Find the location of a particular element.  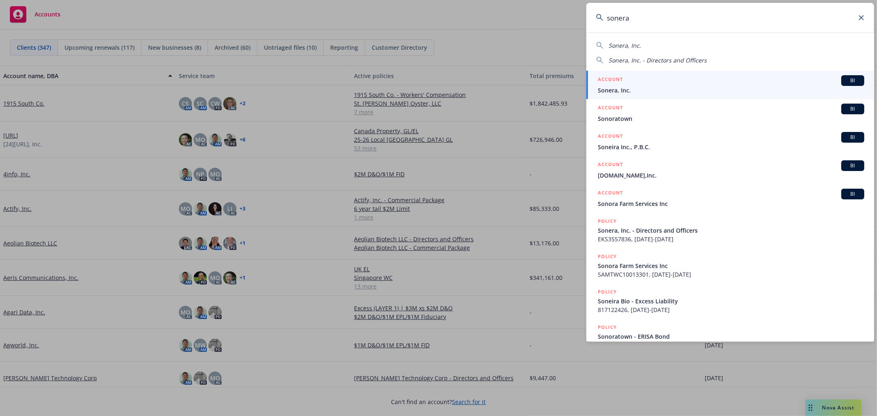

span: Soneira Bio - Excess Liability is located at coordinates (731, 301).